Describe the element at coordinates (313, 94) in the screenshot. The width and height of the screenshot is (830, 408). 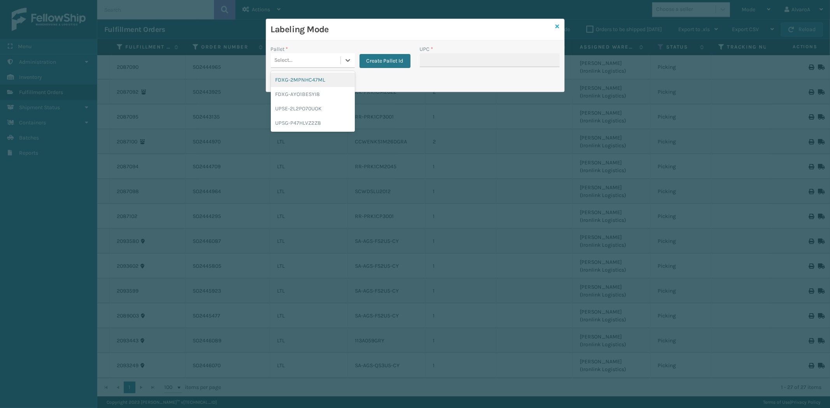
I see `div: FDXG-AYO1BESYI8` at that location.